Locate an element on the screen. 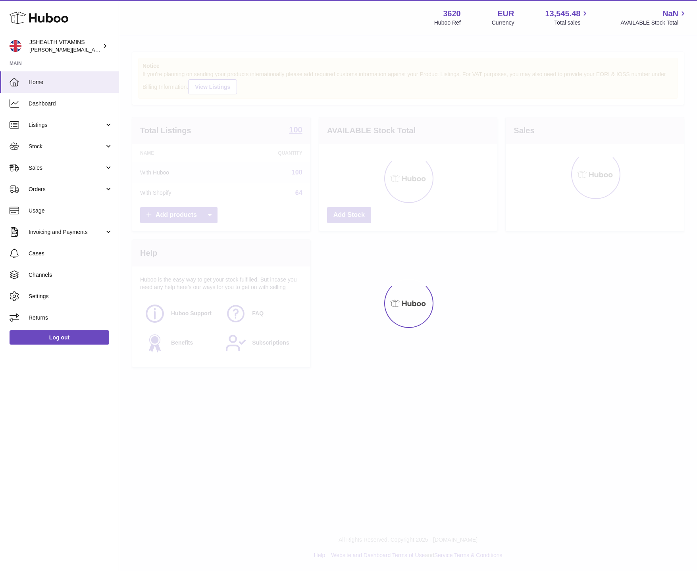 This screenshot has height=571, width=697. span: 13,545.48 is located at coordinates (562, 13).